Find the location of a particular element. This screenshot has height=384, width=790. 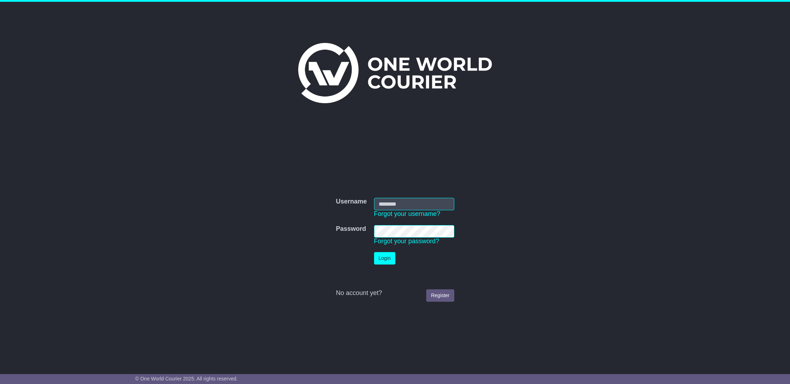

label: Username is located at coordinates (351, 202).